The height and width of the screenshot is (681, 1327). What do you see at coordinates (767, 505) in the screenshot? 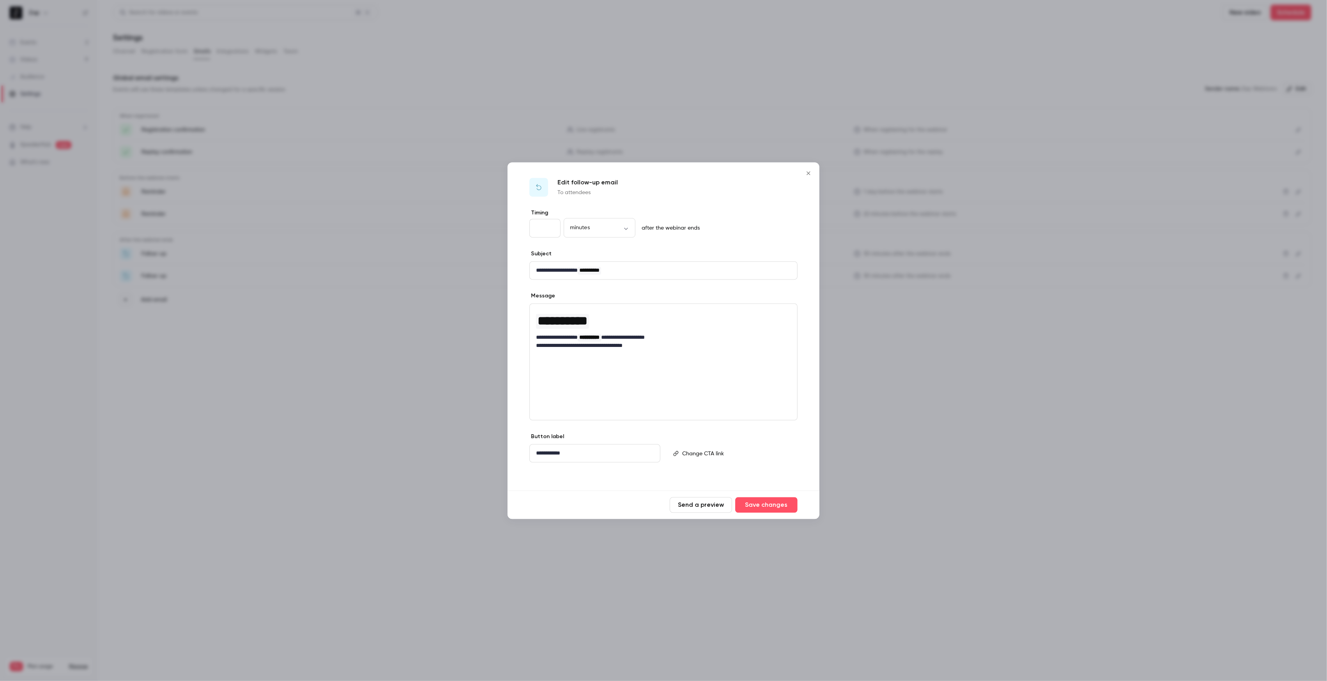
I see `button: Save changes` at bounding box center [767, 505].